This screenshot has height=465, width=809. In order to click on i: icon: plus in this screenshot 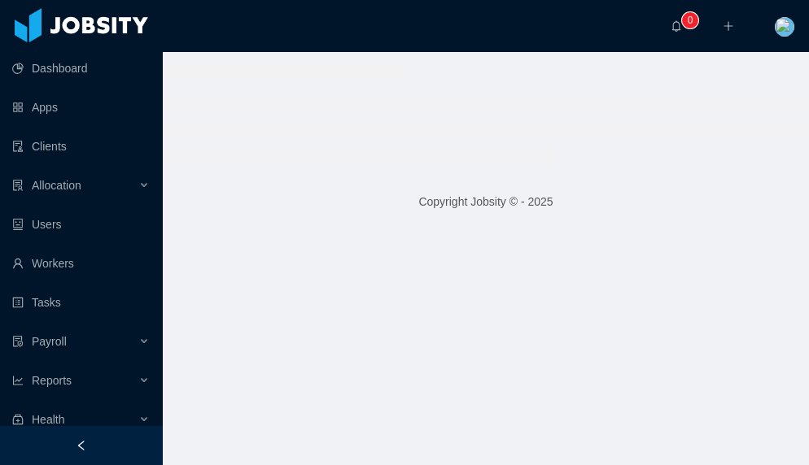, I will do `click(728, 26)`.